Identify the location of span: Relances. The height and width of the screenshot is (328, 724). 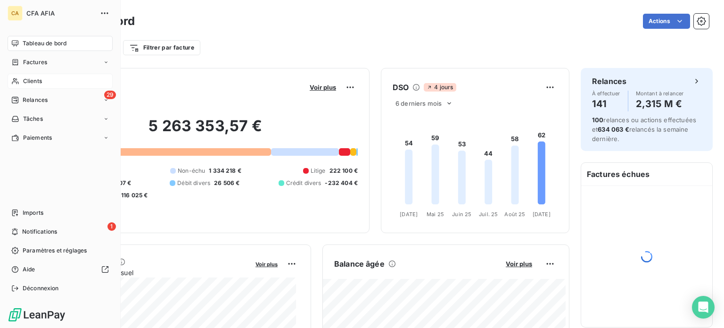
(35, 100).